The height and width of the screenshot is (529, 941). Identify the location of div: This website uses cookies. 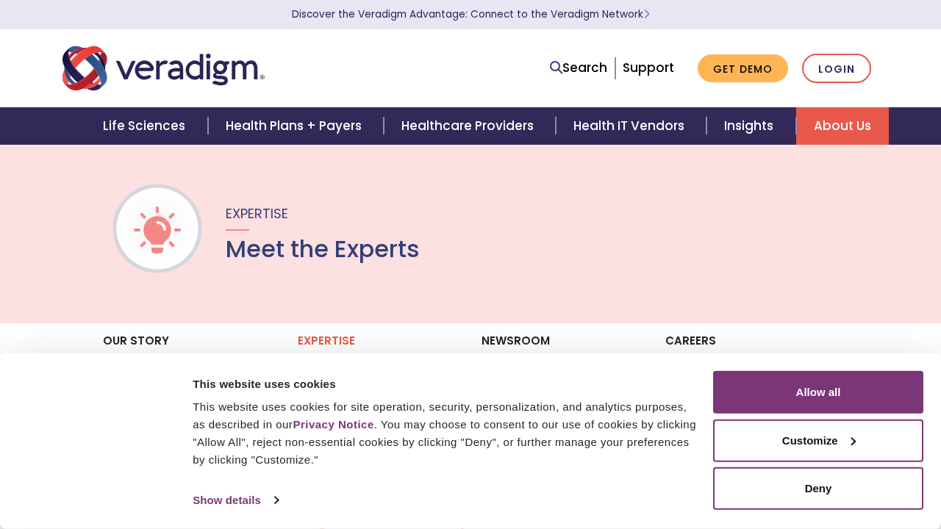
(444, 384).